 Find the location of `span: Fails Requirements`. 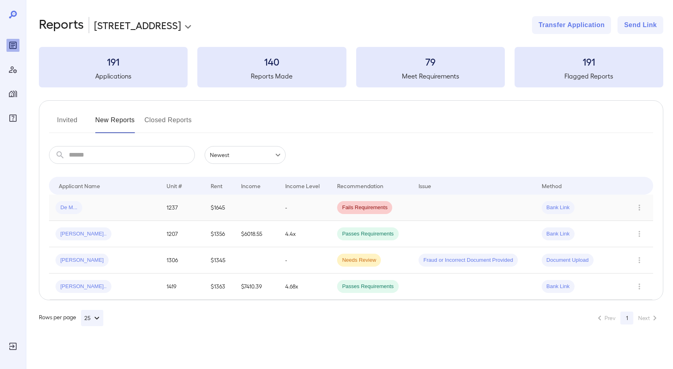

span: Fails Requirements is located at coordinates (365, 208).